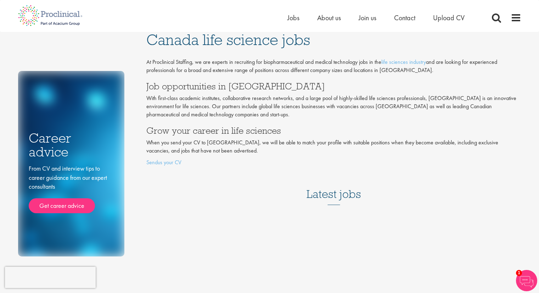 This screenshot has height=293, width=539. Describe the element at coordinates (527, 280) in the screenshot. I see `img: Chatbot` at that location.